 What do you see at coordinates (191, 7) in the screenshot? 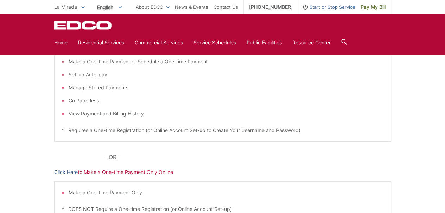
I see `a: News & Events` at bounding box center [191, 7].